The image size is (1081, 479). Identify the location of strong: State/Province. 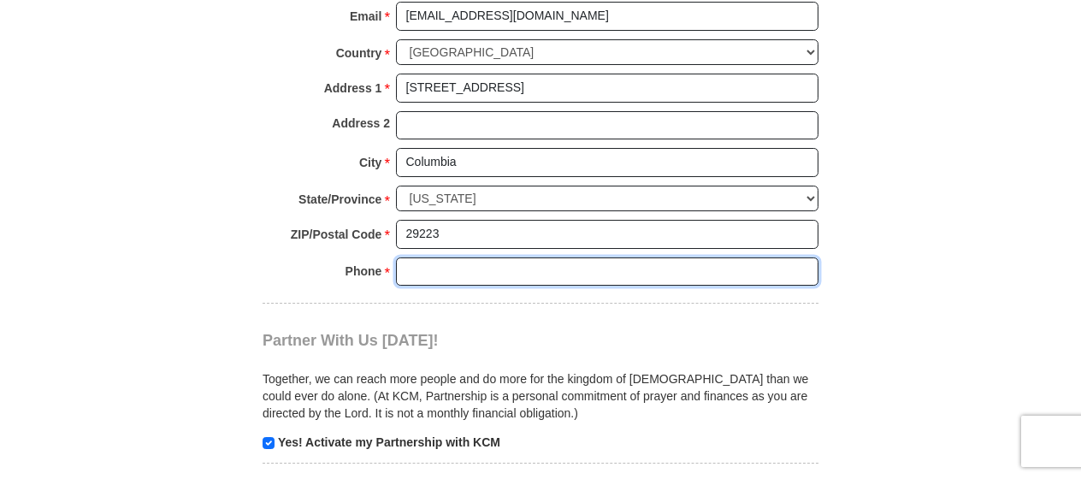
(339, 199).